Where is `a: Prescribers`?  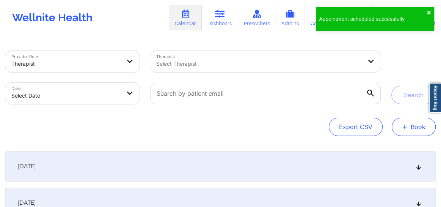
a: Prescribers is located at coordinates (257, 18).